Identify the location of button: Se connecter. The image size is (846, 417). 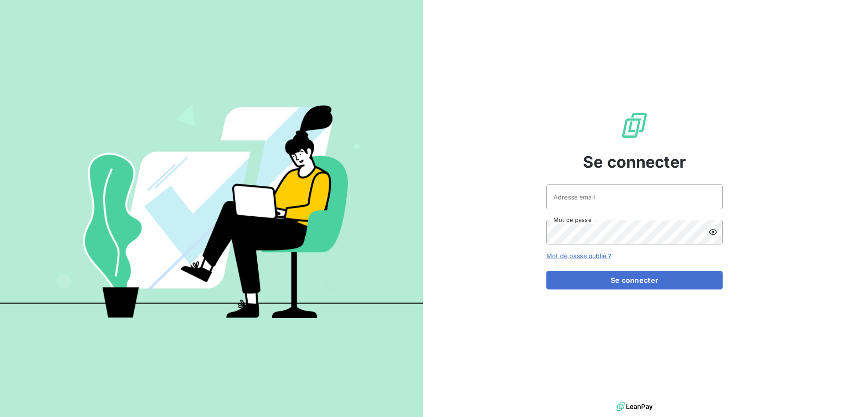
(635, 280).